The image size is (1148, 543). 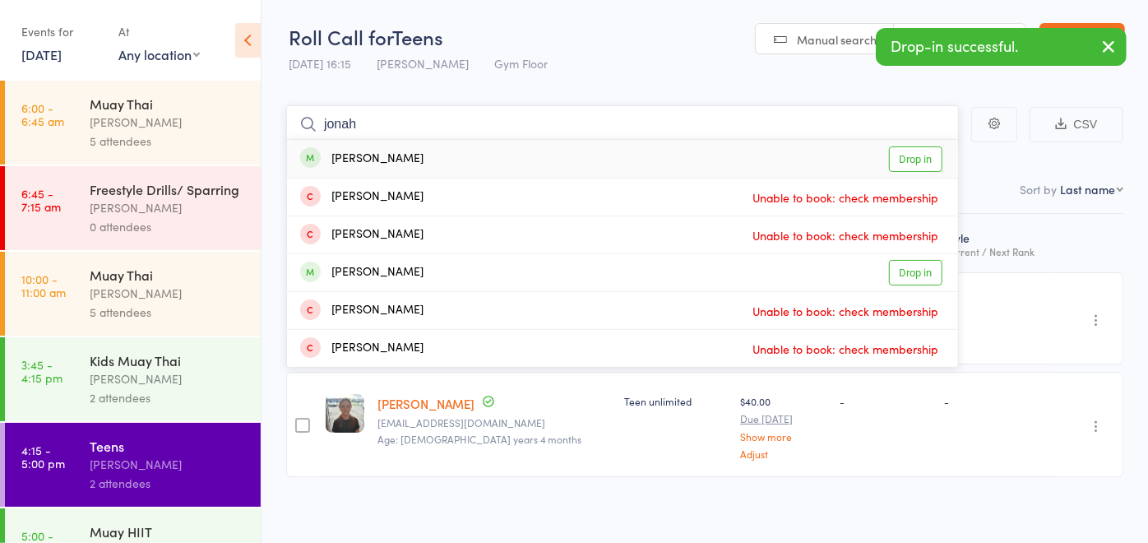 I want to click on div: Muay HIIT, so click(x=168, y=531).